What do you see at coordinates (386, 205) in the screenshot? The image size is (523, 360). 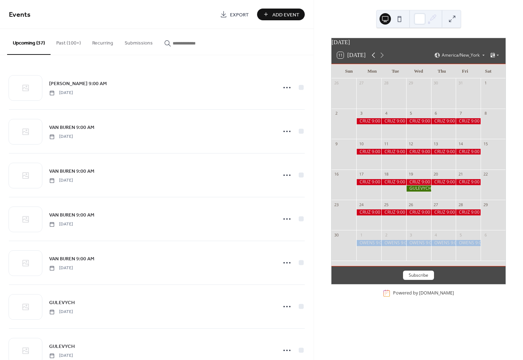 I see `div: 25` at bounding box center [386, 205].